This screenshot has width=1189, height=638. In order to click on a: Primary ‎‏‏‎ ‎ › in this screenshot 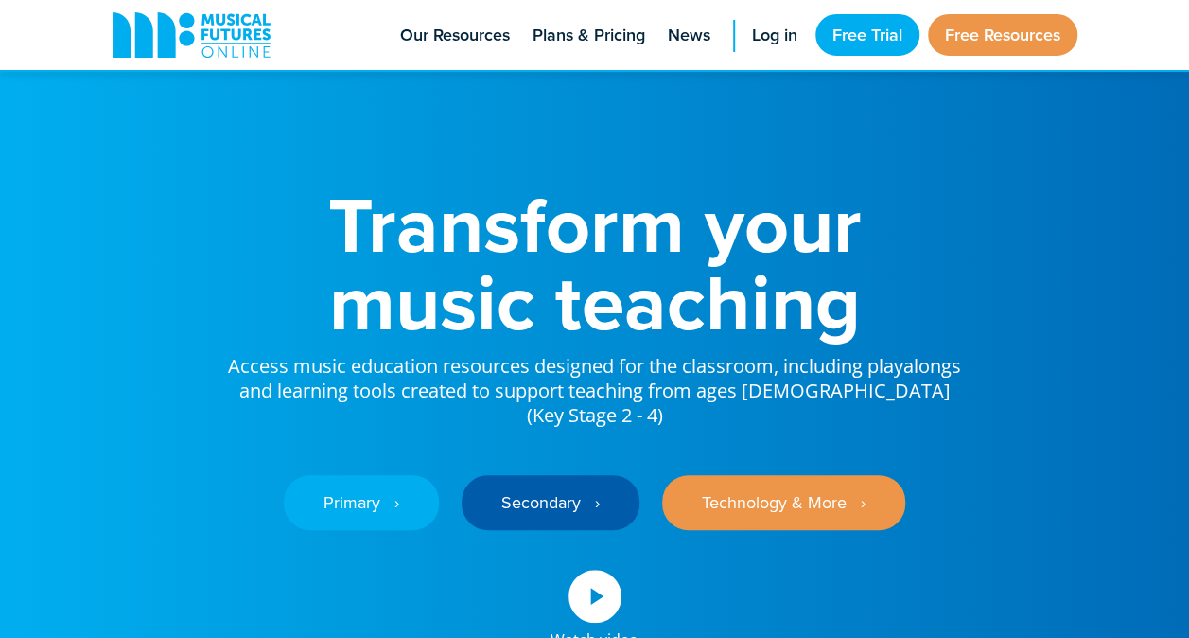, I will do `click(361, 502)`.